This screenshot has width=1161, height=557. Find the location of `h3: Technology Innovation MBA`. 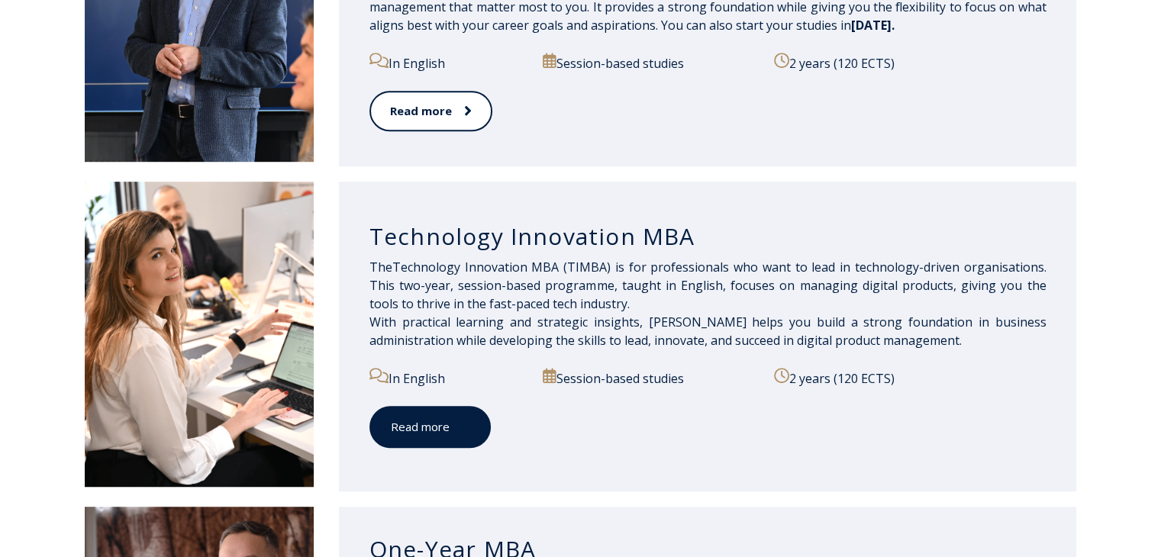

h3: Technology Innovation MBA is located at coordinates (708, 237).